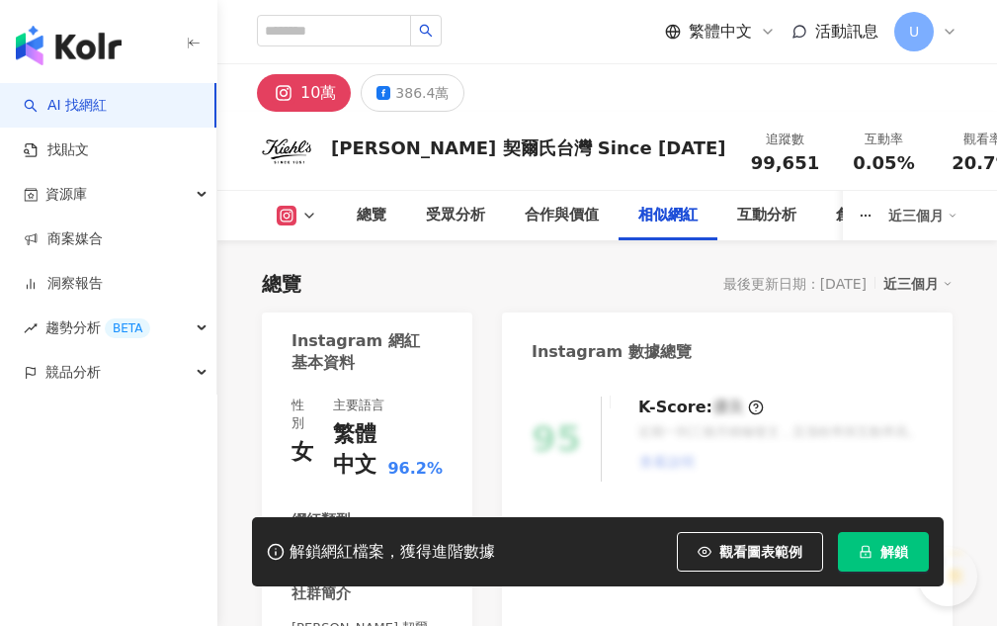  Describe the element at coordinates (785, 139) in the screenshot. I see `div: 追蹤數` at that location.